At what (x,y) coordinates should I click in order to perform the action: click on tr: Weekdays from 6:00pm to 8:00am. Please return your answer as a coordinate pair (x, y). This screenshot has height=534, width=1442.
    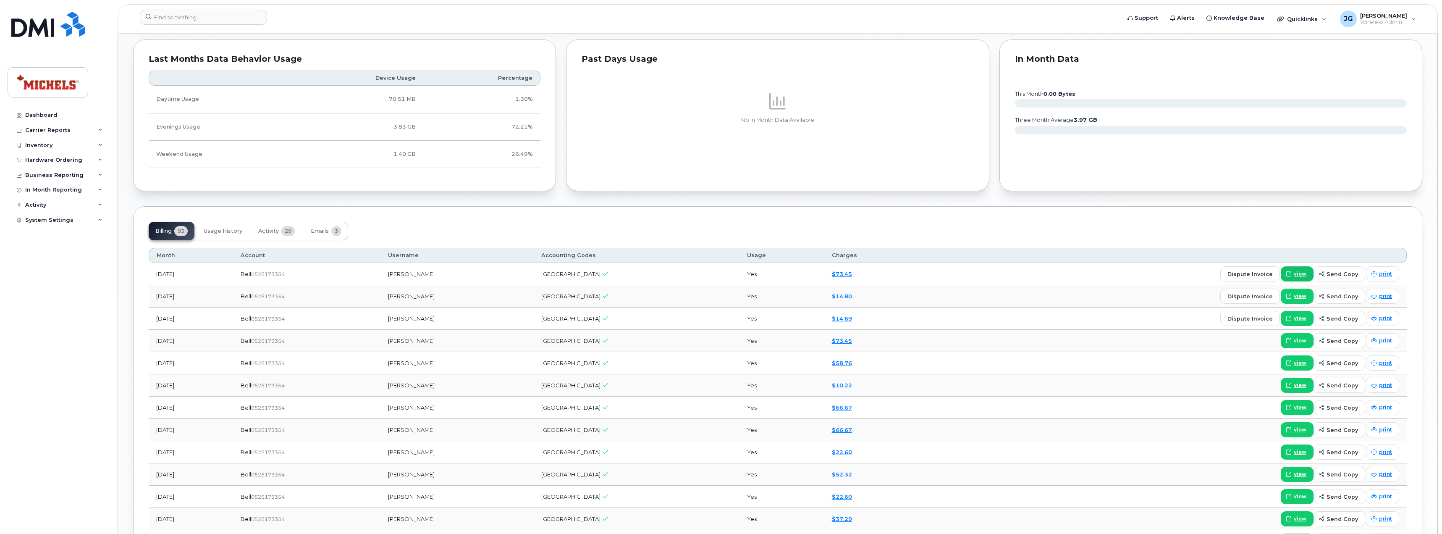
    Looking at the image, I should click on (344, 127).